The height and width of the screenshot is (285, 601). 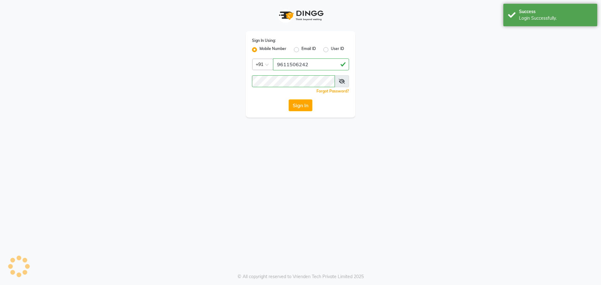 What do you see at coordinates (337, 50) in the screenshot?
I see `label: User ID` at bounding box center [337, 50].